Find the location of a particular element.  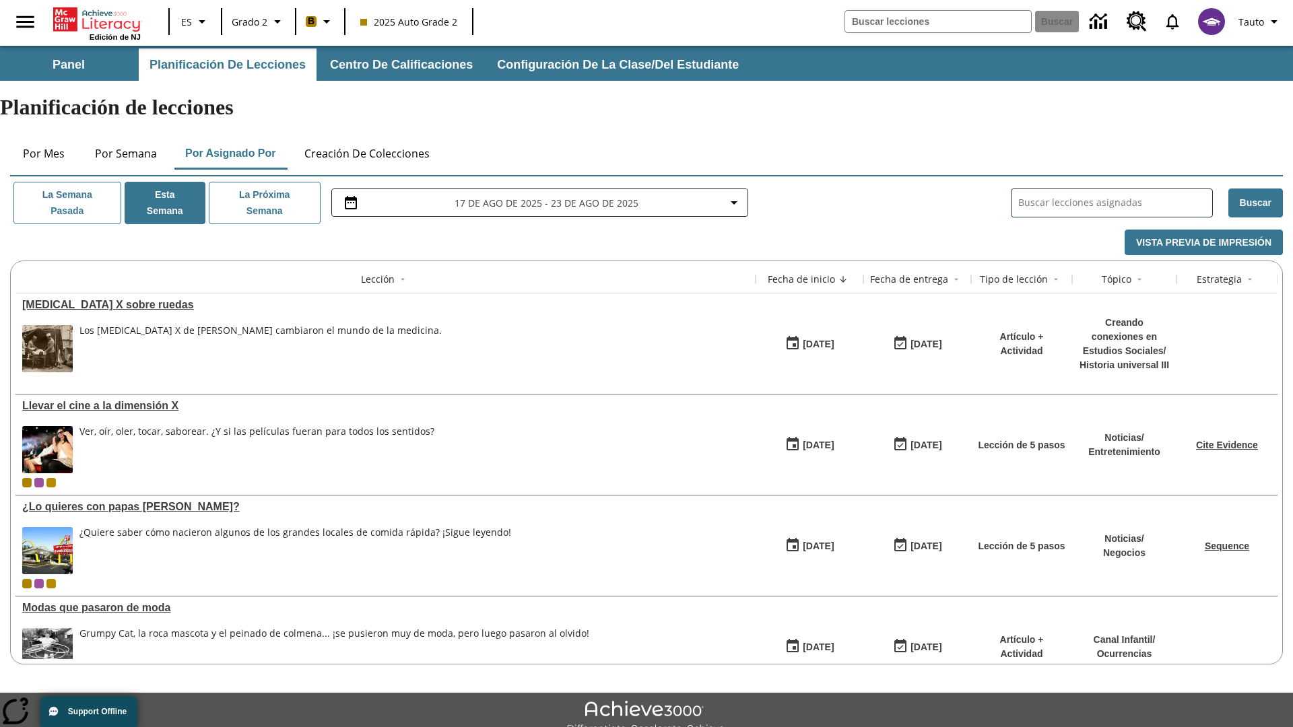

button: Configuración de la clase/del estudiante is located at coordinates (618, 65).